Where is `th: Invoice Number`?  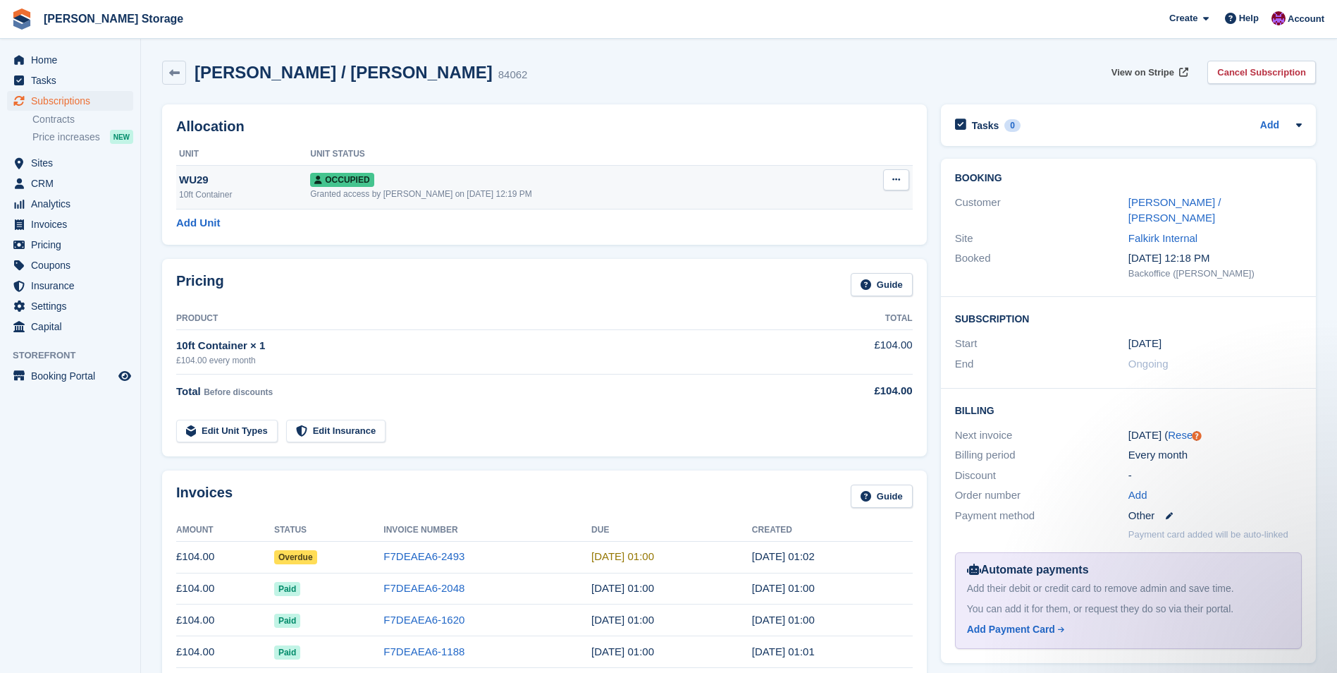
th: Invoice Number is located at coordinates (487, 530).